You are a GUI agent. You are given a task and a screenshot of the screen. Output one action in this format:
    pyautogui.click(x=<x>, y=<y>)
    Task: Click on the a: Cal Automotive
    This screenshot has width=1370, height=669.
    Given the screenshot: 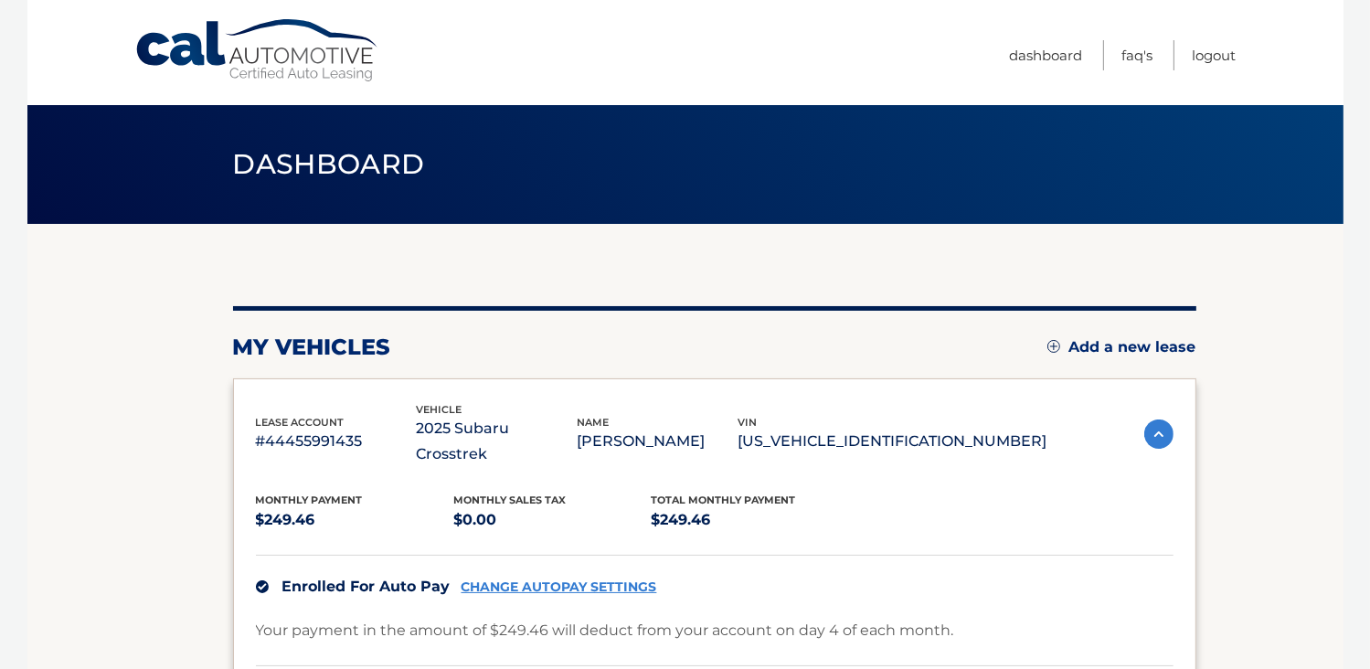 What is the action you would take?
    pyautogui.click(x=258, y=50)
    